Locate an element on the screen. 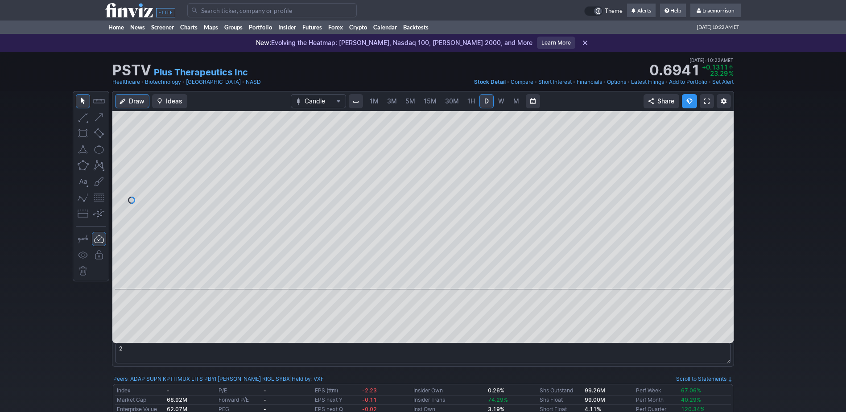 The height and width of the screenshot is (412, 846). td: P/E is located at coordinates (239, 391).